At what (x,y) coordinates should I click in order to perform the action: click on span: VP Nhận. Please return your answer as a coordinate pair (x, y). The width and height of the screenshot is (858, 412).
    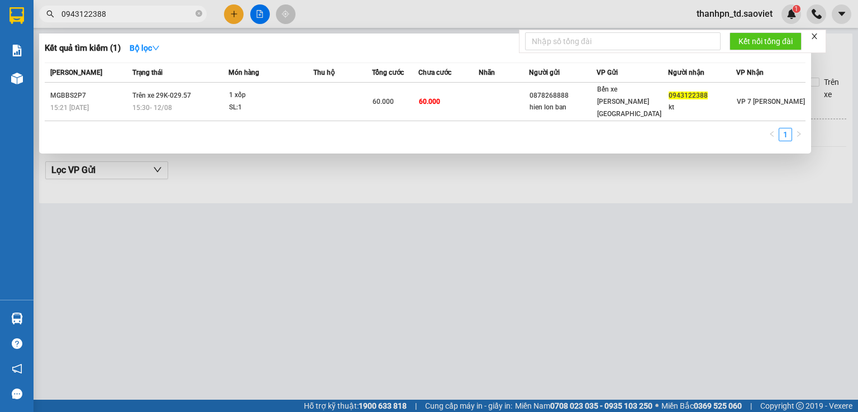
    Looking at the image, I should click on (749, 73).